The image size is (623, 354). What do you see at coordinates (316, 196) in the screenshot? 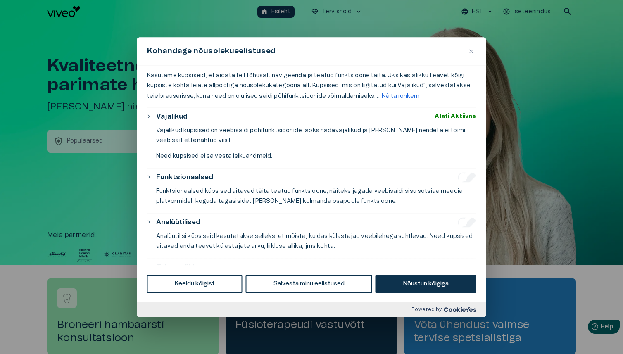
I see `p: Funktsionaalsed küpsised aitavad täita teatud funktsioone, näiteks jagada veebisaidi sisu sotsiaa...` at bounding box center [316, 196].